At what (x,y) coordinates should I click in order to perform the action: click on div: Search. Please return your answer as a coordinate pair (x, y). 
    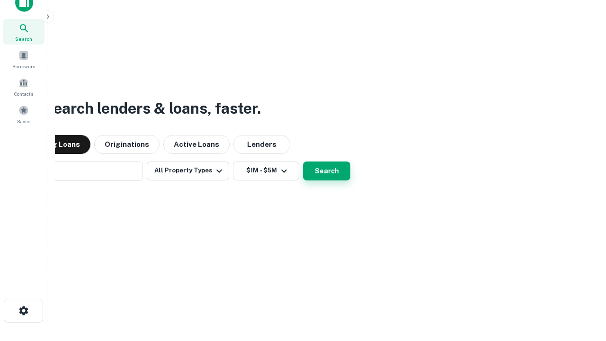
    Looking at the image, I should click on (24, 32).